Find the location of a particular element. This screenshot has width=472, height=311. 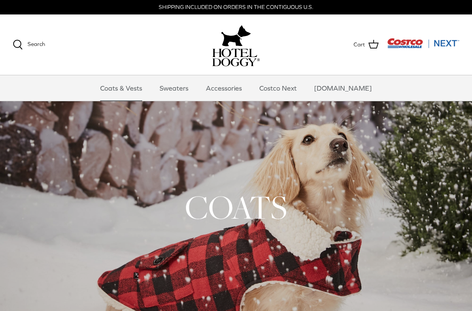

a: Coats & Vests is located at coordinates (121, 88).